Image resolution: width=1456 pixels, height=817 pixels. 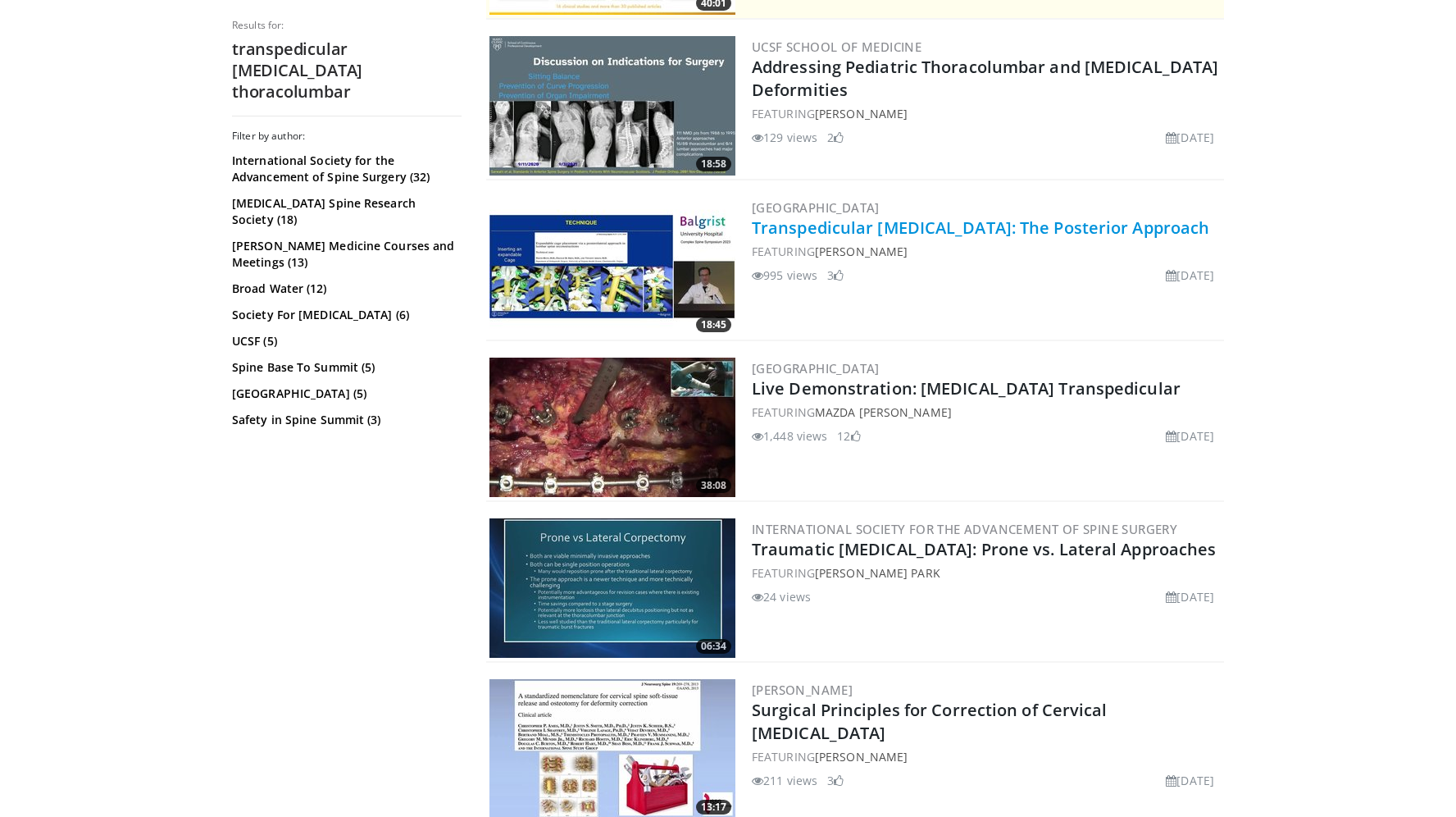 What do you see at coordinates (785, 137) in the screenshot?
I see `li: 129 views` at bounding box center [785, 137].